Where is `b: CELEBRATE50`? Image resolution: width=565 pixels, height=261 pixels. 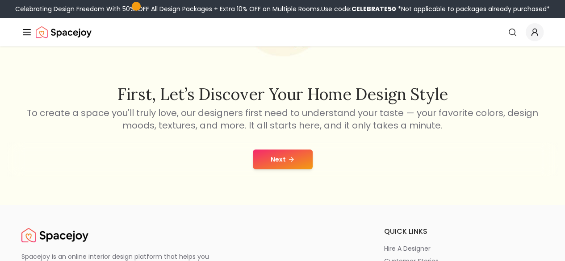 b: CELEBRATE50 is located at coordinates (374, 9).